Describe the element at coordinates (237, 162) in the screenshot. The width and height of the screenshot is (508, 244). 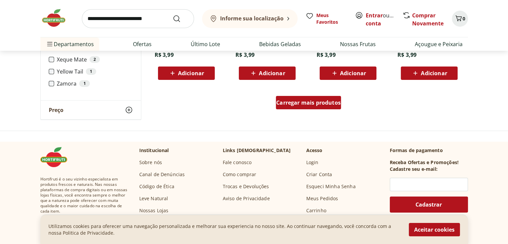
I see `a: Fale conosco` at that location.